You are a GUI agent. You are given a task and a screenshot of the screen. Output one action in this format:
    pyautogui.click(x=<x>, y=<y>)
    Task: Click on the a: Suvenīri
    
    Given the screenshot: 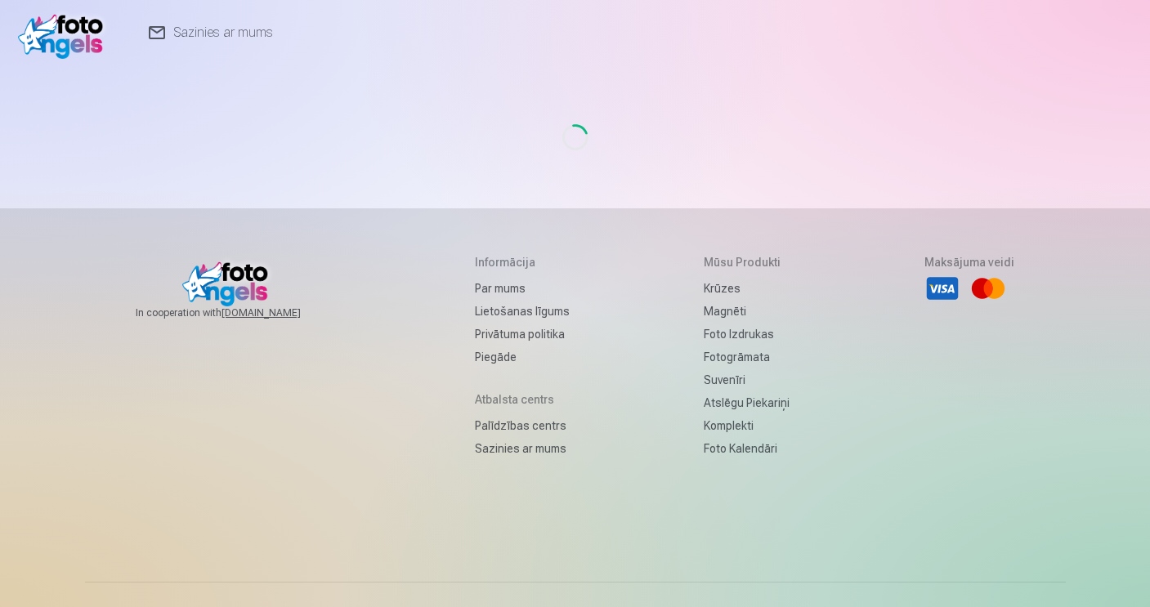 What is the action you would take?
    pyautogui.click(x=746, y=380)
    